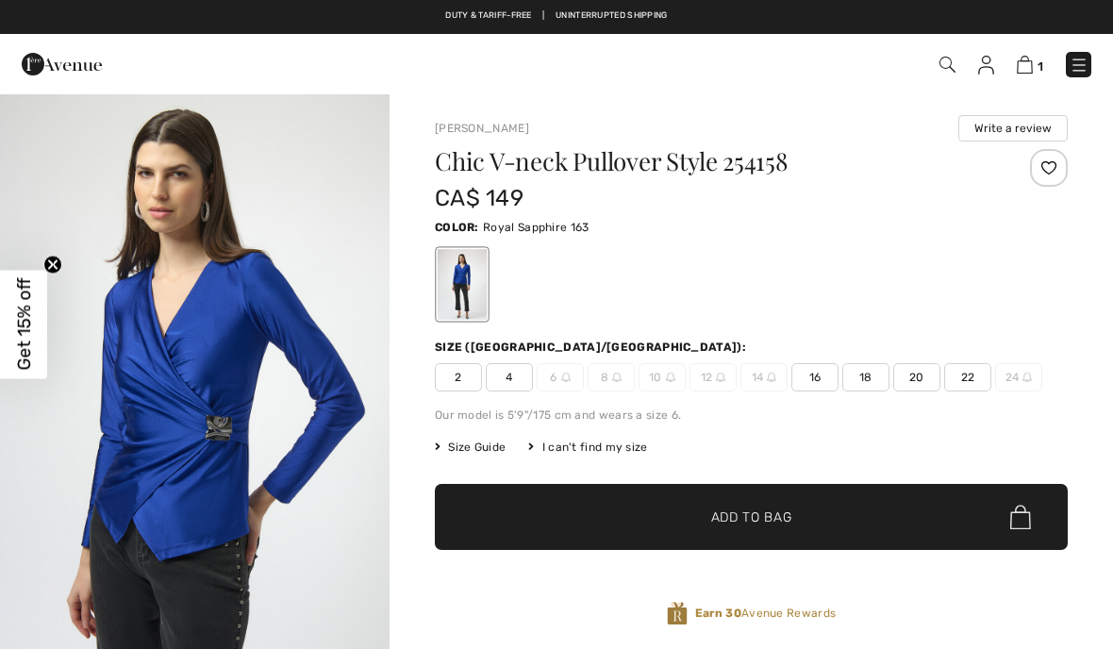 The height and width of the screenshot is (649, 1113). I want to click on button: Add to Bag, so click(751, 517).